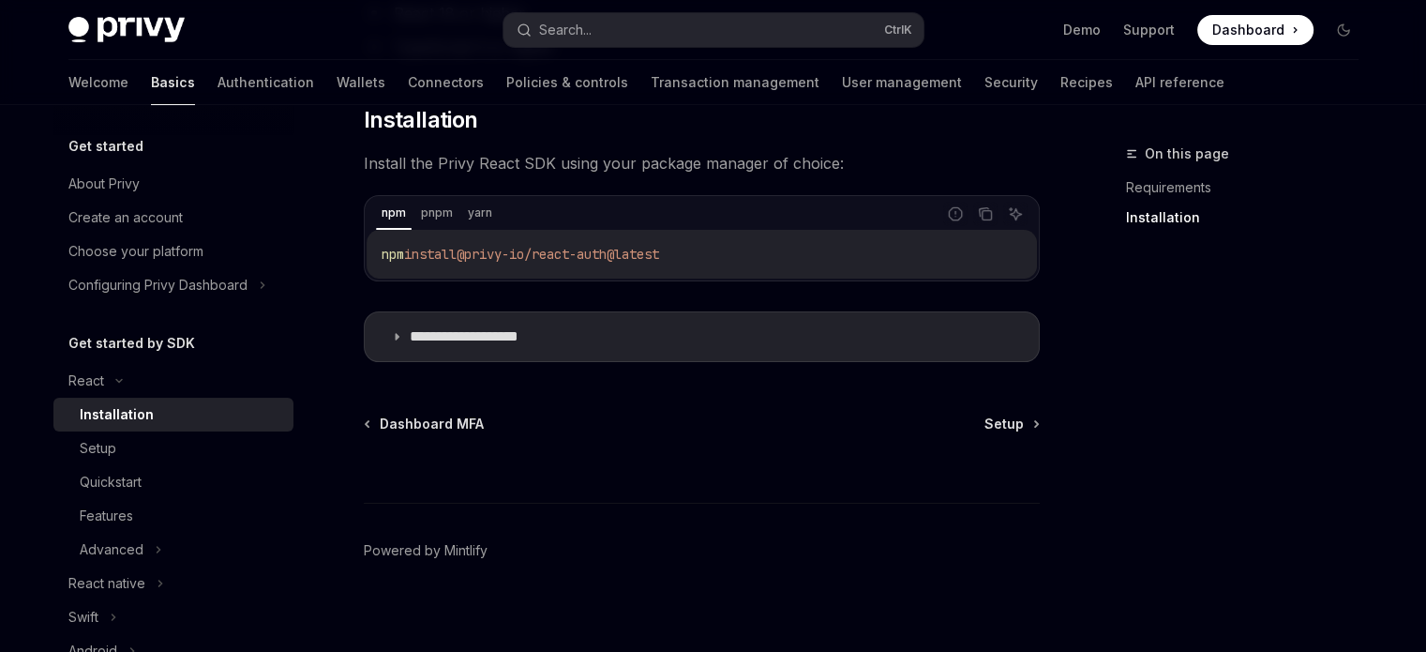 Image resolution: width=1426 pixels, height=652 pixels. What do you see at coordinates (701, 163) in the screenshot?
I see `span: Install the Privy React SDK using your package manager of choice:` at bounding box center [701, 163].